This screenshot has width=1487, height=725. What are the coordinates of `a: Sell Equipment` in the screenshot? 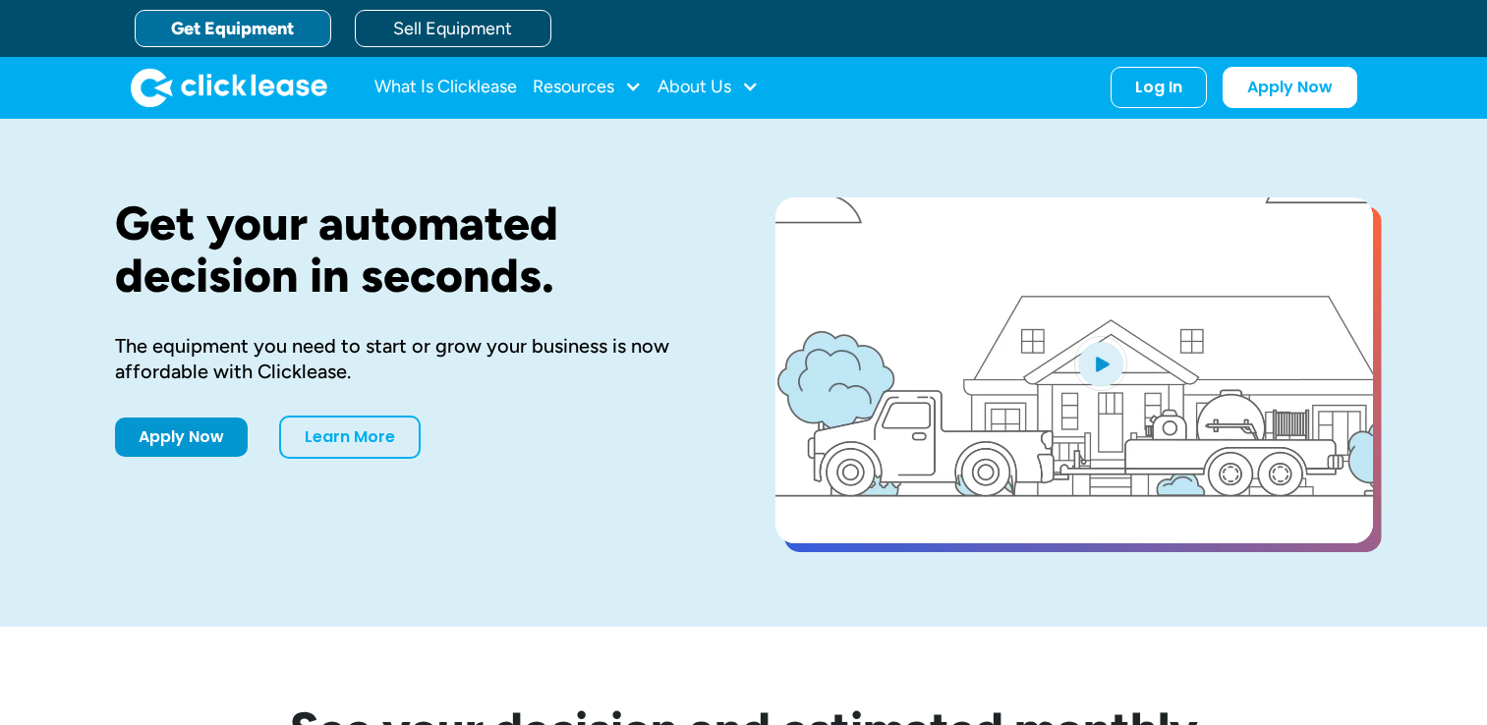 It's located at (453, 29).